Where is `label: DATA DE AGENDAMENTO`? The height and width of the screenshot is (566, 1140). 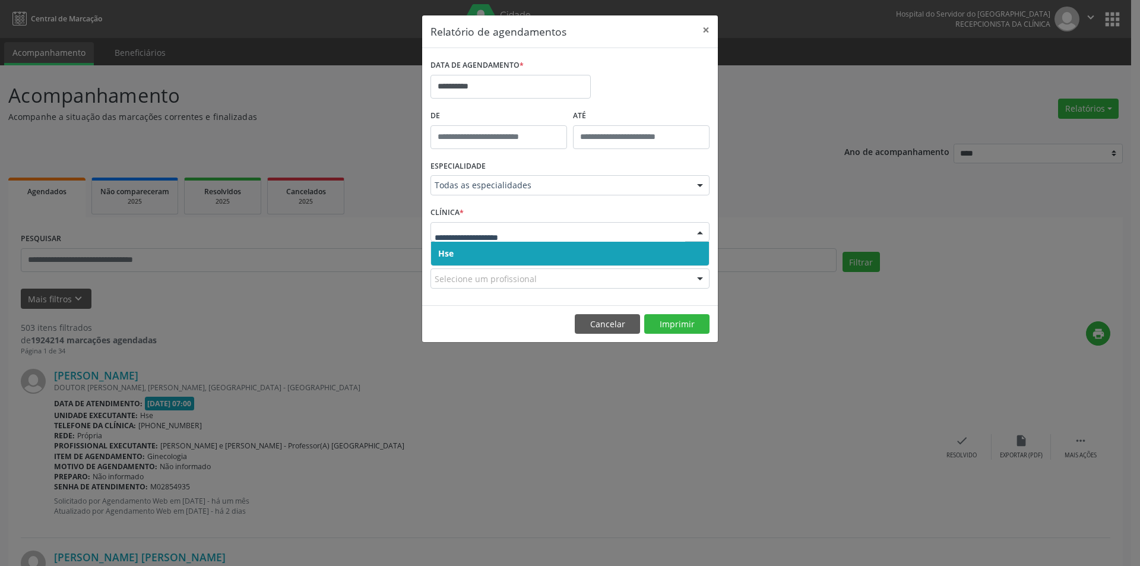 label: DATA DE AGENDAMENTO is located at coordinates (477, 65).